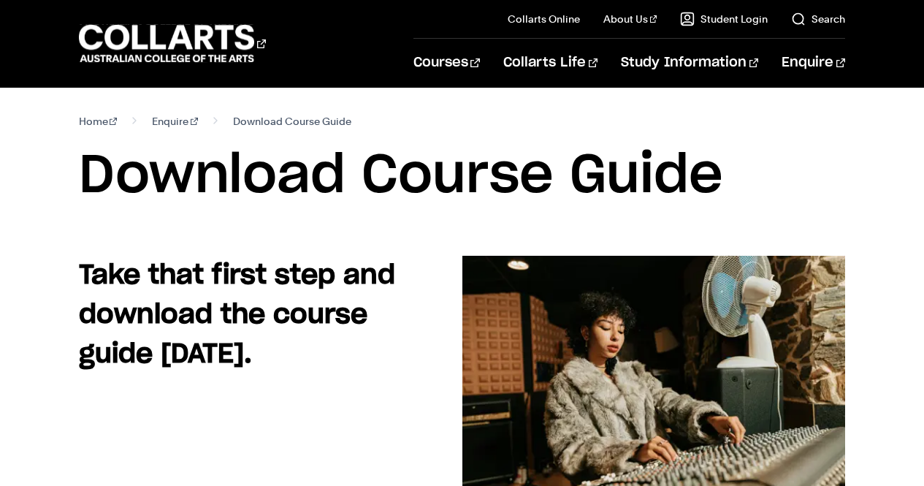 The width and height of the screenshot is (924, 486). Describe the element at coordinates (446, 63) in the screenshot. I see `a: Courses` at that location.